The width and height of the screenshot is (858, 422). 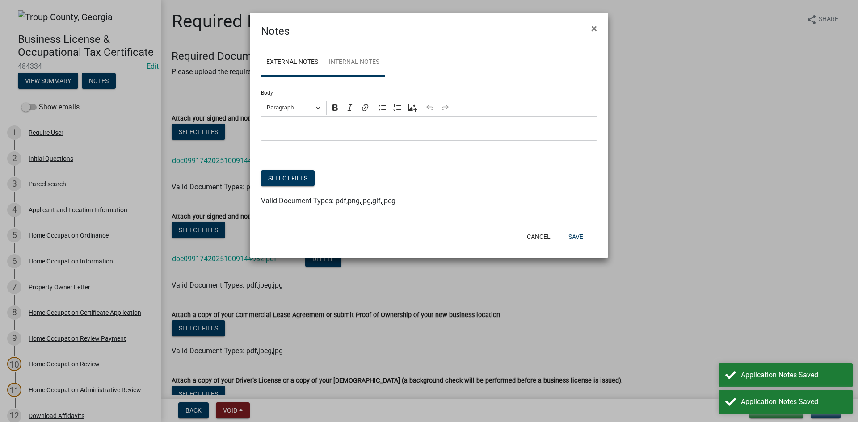 I want to click on button: Save, so click(x=575, y=237).